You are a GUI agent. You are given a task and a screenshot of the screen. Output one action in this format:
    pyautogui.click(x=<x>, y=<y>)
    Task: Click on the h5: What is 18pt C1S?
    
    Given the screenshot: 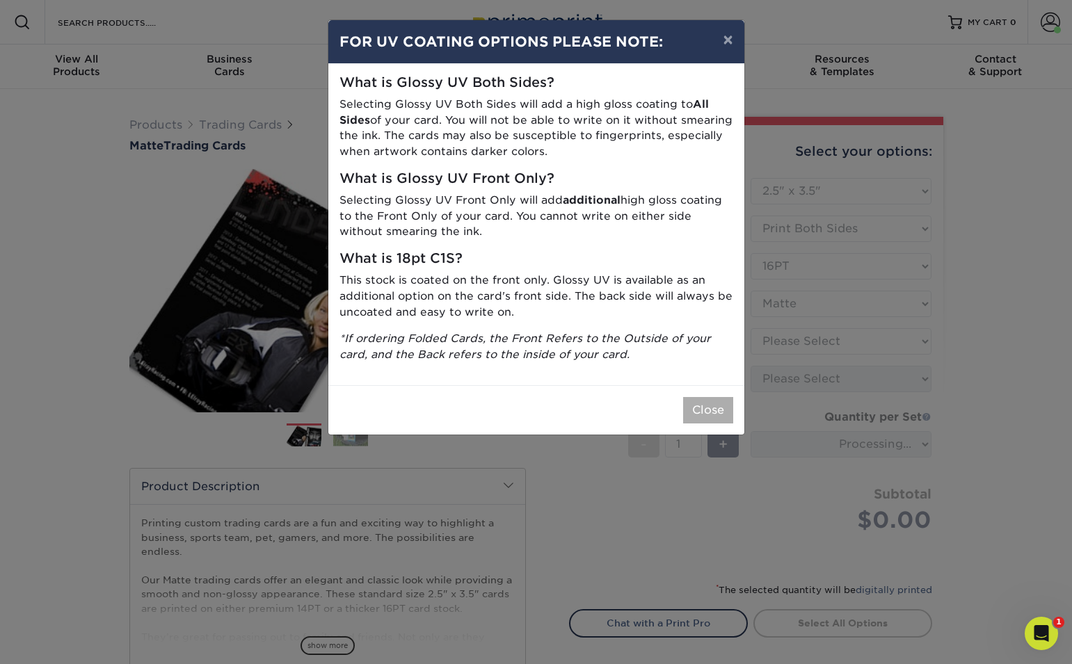 What is the action you would take?
    pyautogui.click(x=536, y=259)
    